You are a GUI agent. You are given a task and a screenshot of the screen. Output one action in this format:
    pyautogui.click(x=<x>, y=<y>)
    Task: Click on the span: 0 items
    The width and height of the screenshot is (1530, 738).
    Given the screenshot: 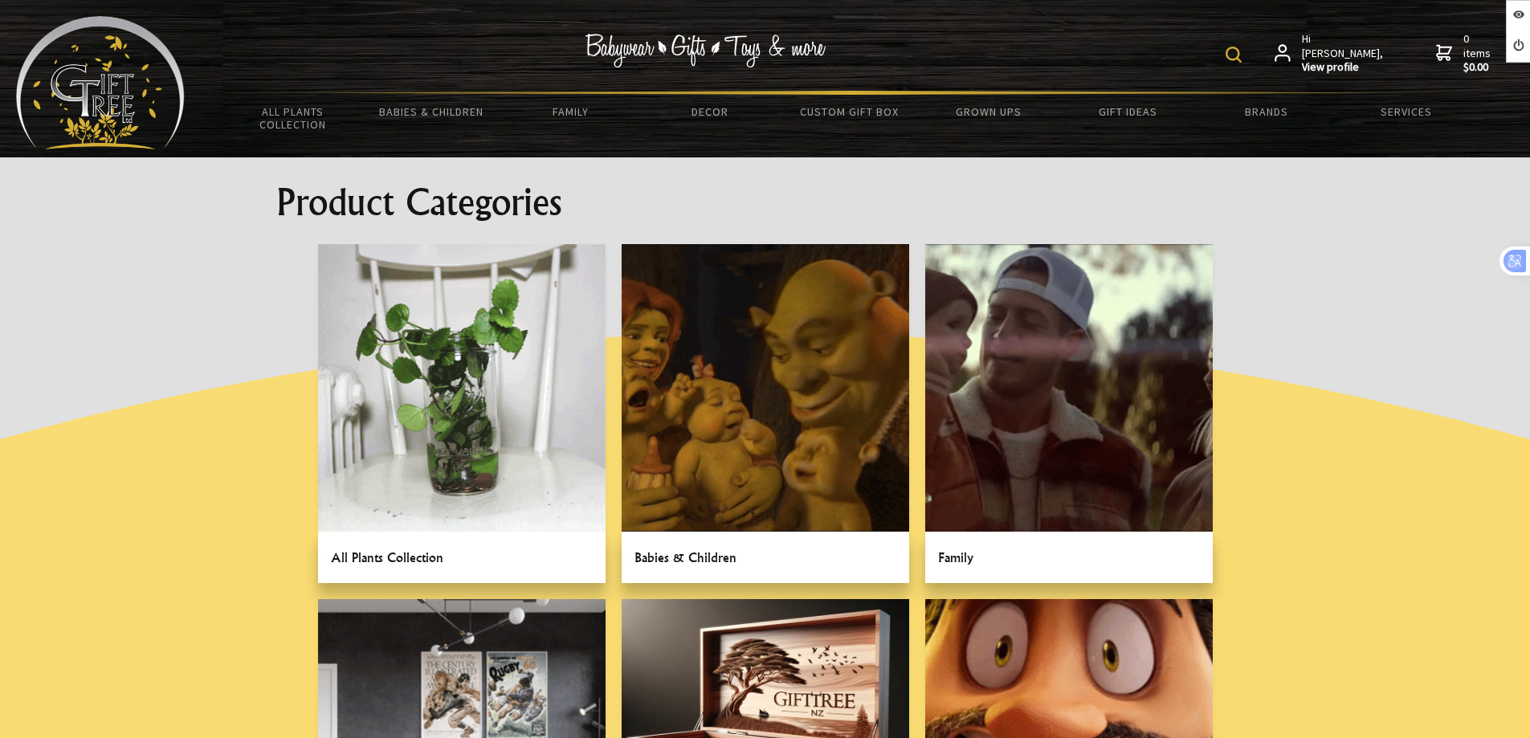 What is the action you would take?
    pyautogui.click(x=1479, y=53)
    